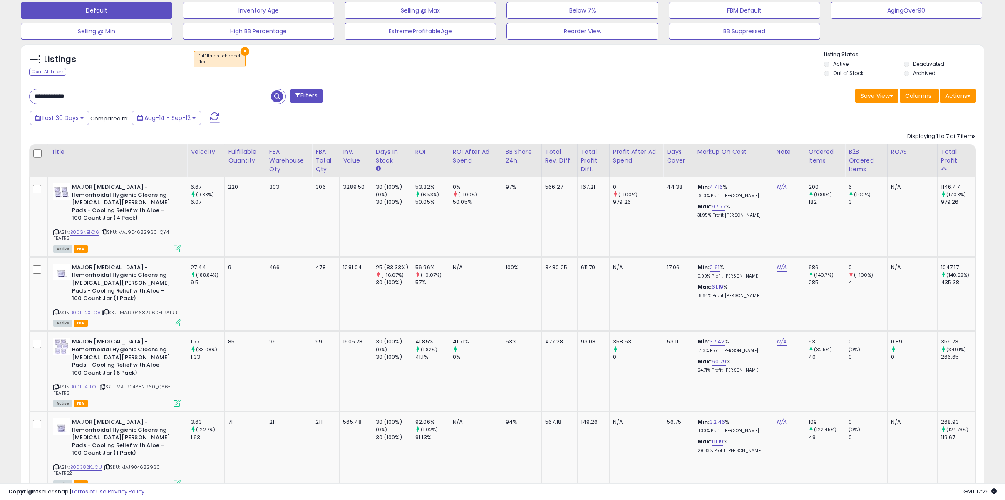 The height and width of the screenshot is (500, 1005). What do you see at coordinates (420, 31) in the screenshot?
I see `button: ExtremeProfitableAge` at bounding box center [420, 31].